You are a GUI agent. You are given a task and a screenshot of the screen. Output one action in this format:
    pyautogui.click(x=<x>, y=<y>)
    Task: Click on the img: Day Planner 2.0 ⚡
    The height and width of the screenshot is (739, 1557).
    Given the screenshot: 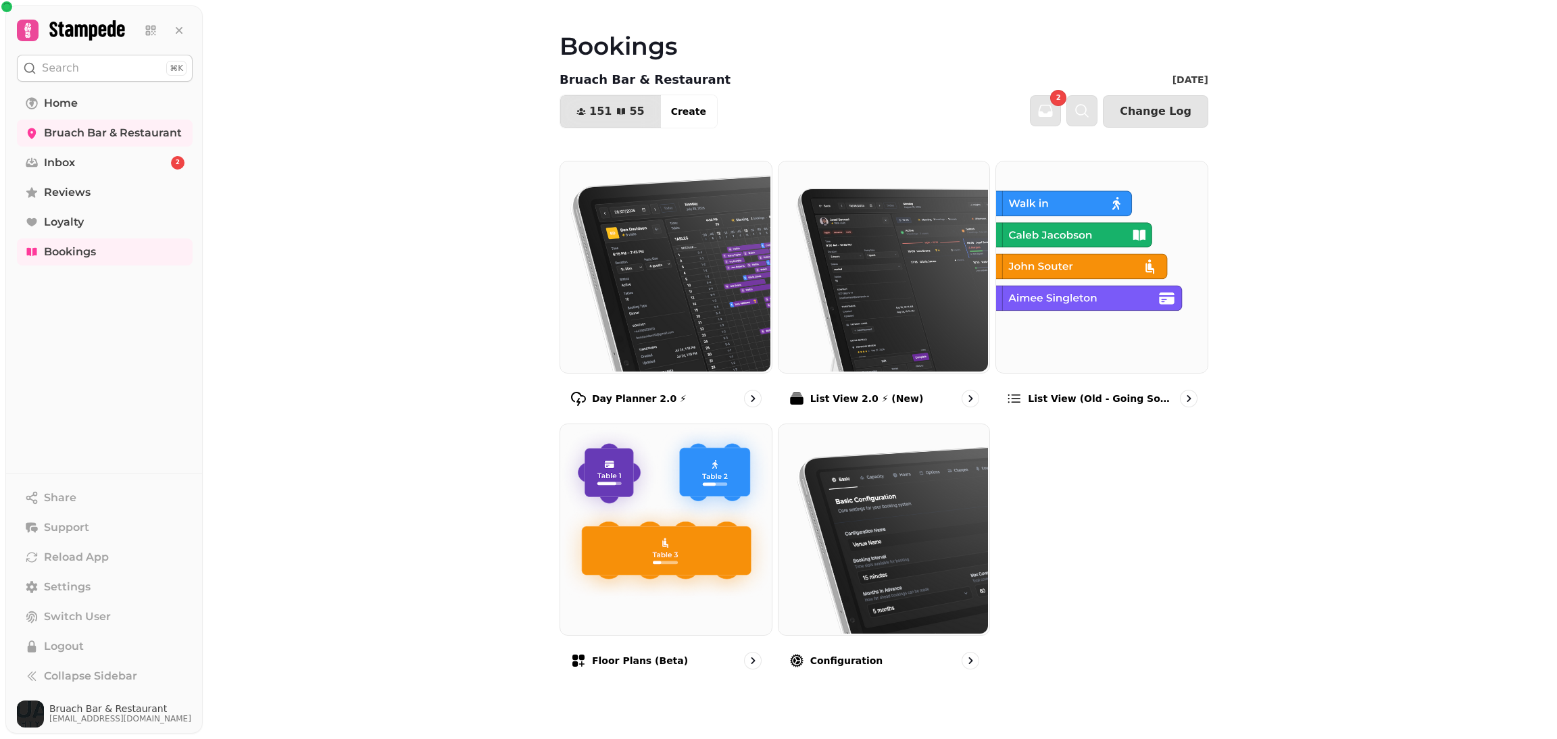 What is the action you would take?
    pyautogui.click(x=664, y=266)
    